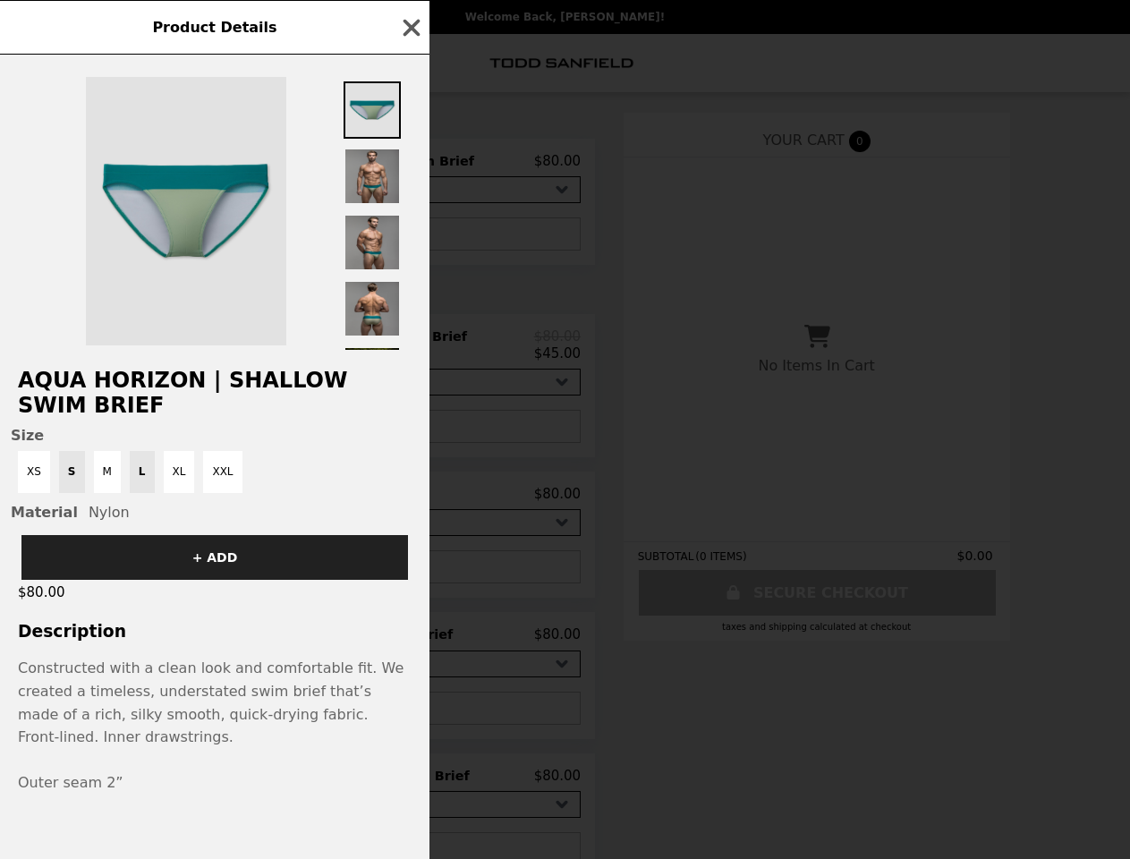  What do you see at coordinates (222, 472) in the screenshot?
I see `button: XXL` at bounding box center [222, 472].